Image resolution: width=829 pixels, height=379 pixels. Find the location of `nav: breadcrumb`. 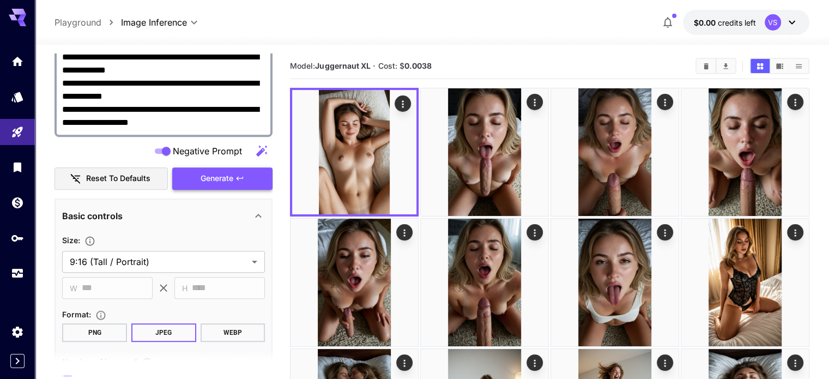

nav: breadcrumb is located at coordinates (88, 22).